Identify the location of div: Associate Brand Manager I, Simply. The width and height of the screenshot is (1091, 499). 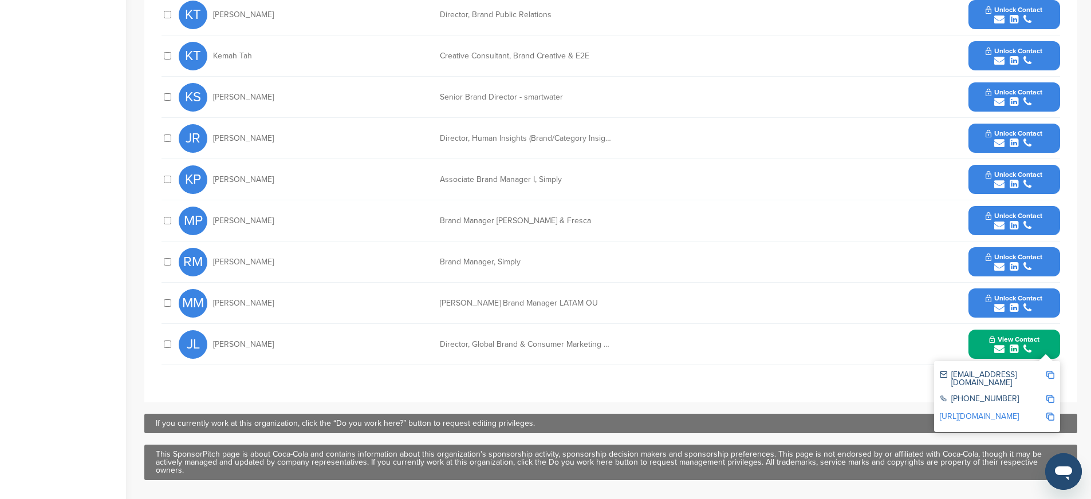
(526, 180).